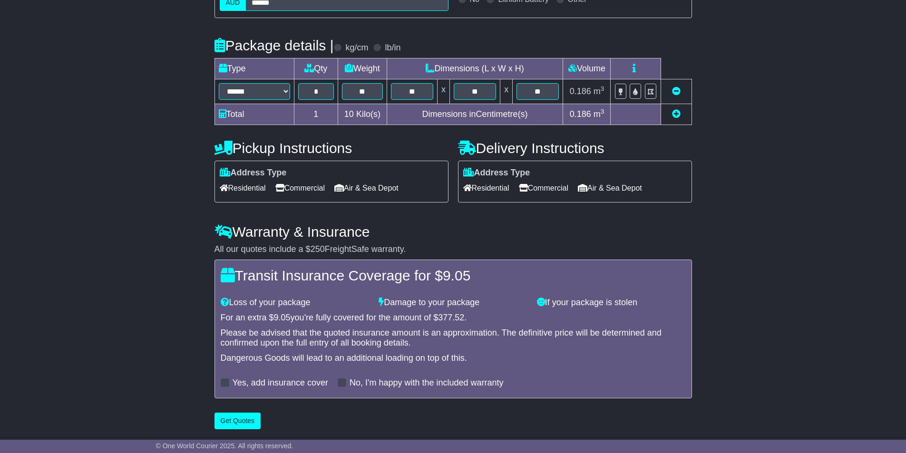 The image size is (906, 453). Describe the element at coordinates (453, 359) in the screenshot. I see `div: Dangerous Goods will lead to an additional loading on top of this.` at that location.